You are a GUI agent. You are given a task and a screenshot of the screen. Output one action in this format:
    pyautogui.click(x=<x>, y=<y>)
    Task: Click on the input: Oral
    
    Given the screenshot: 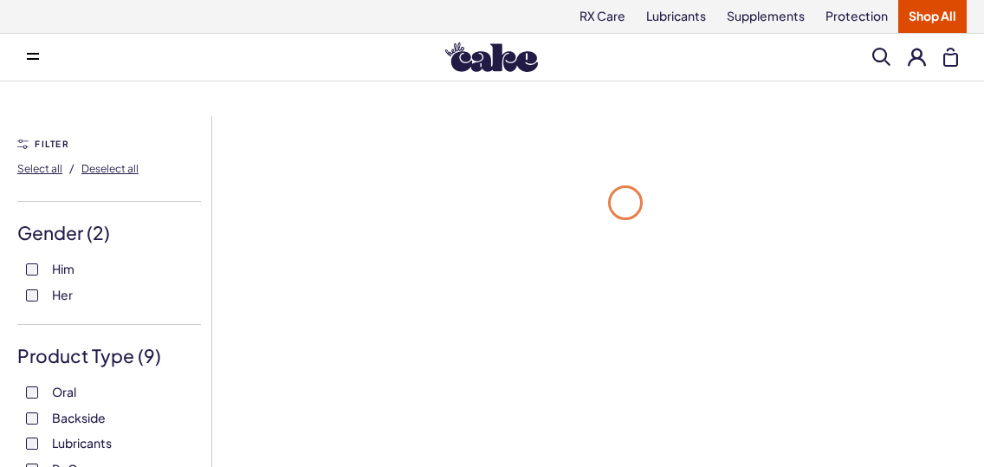 What is the action you would take?
    pyautogui.click(x=32, y=392)
    